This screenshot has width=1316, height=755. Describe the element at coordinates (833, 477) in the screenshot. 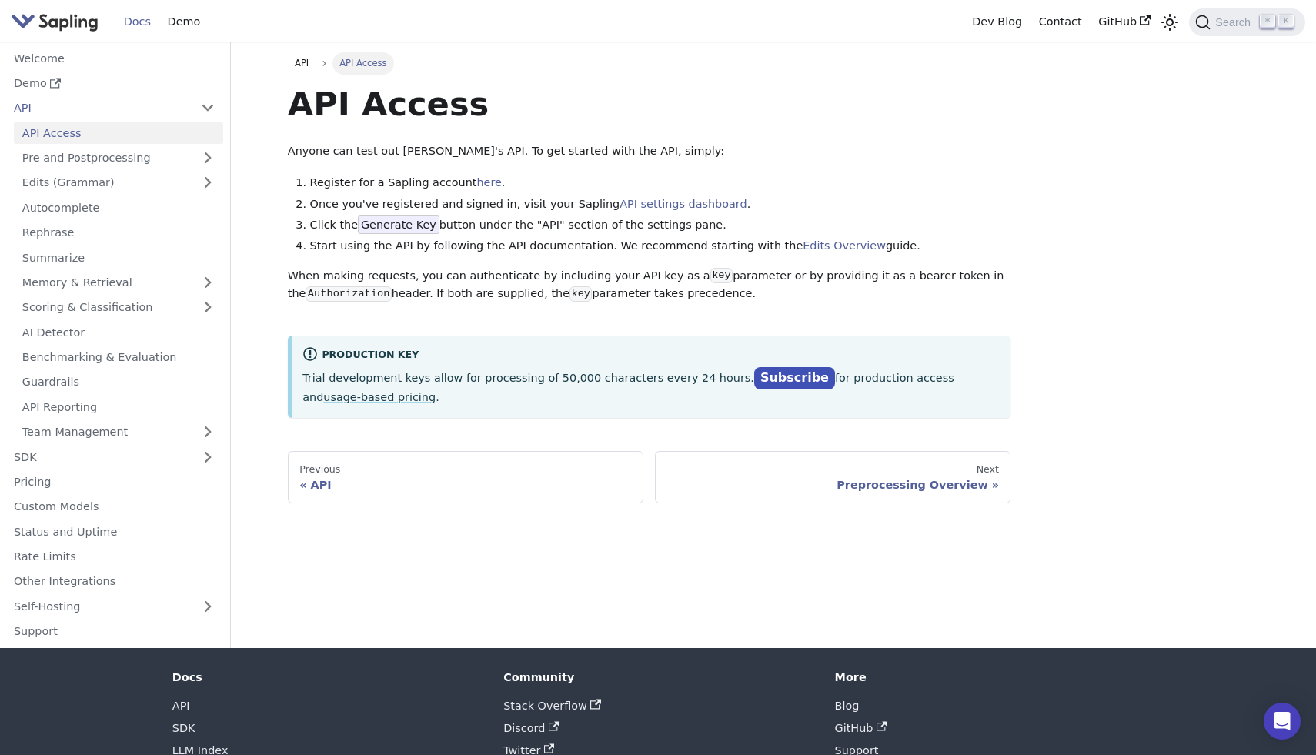

I see `a: NextPreprocessing Overview` at that location.